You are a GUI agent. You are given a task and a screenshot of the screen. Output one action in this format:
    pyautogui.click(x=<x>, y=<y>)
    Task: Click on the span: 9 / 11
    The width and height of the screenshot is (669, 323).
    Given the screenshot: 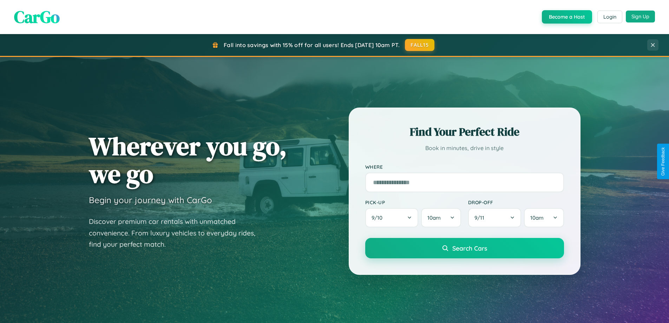 What is the action you would take?
    pyautogui.click(x=481, y=217)
    